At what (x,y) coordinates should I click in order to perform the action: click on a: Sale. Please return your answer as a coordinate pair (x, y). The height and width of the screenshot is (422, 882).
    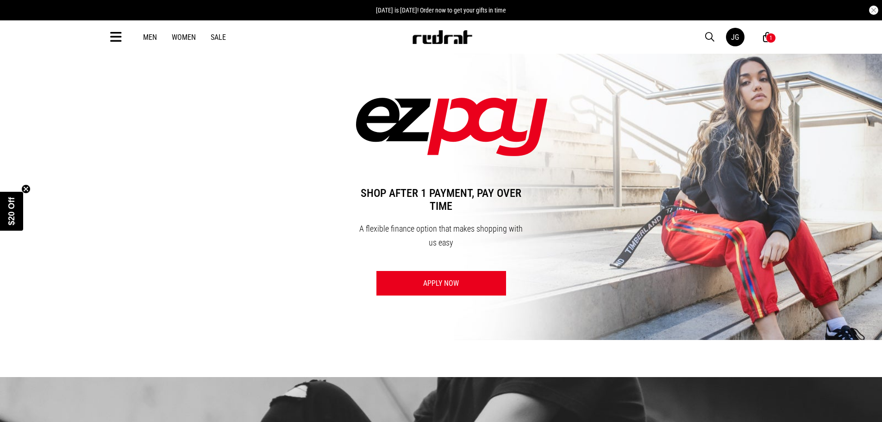
    Looking at the image, I should click on (218, 37).